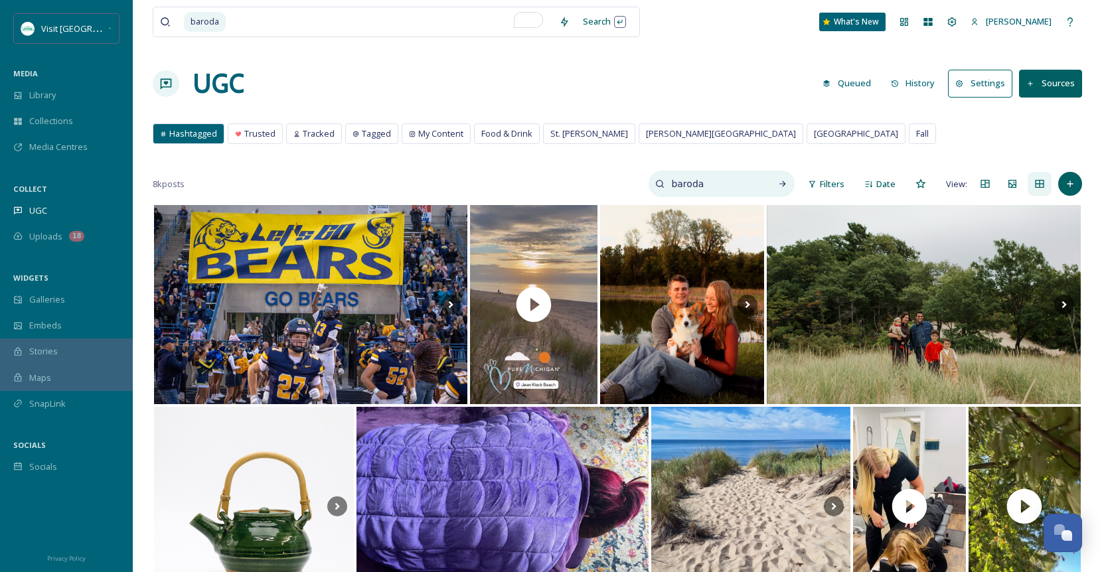  What do you see at coordinates (47, 404) in the screenshot?
I see `span: SnapLink` at bounding box center [47, 404].